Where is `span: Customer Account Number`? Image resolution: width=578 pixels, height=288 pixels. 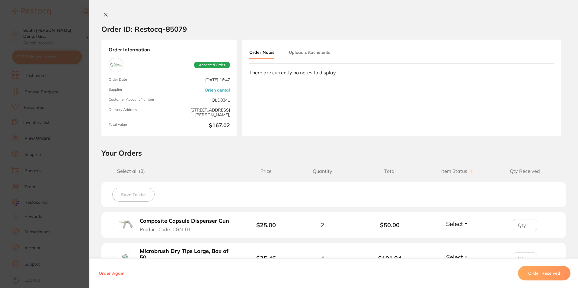
span: Customer Account Number is located at coordinates (138, 100).